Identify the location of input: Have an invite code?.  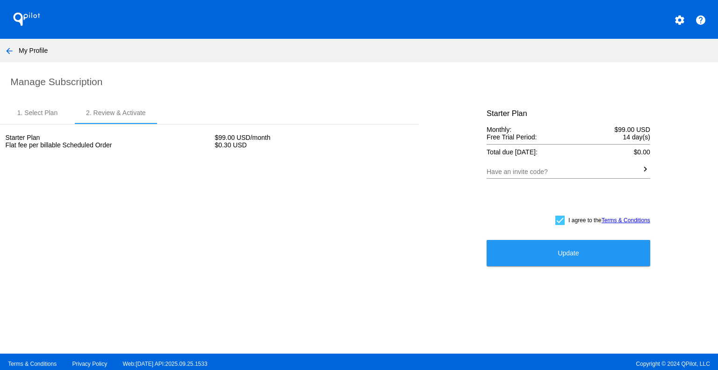
(563, 172).